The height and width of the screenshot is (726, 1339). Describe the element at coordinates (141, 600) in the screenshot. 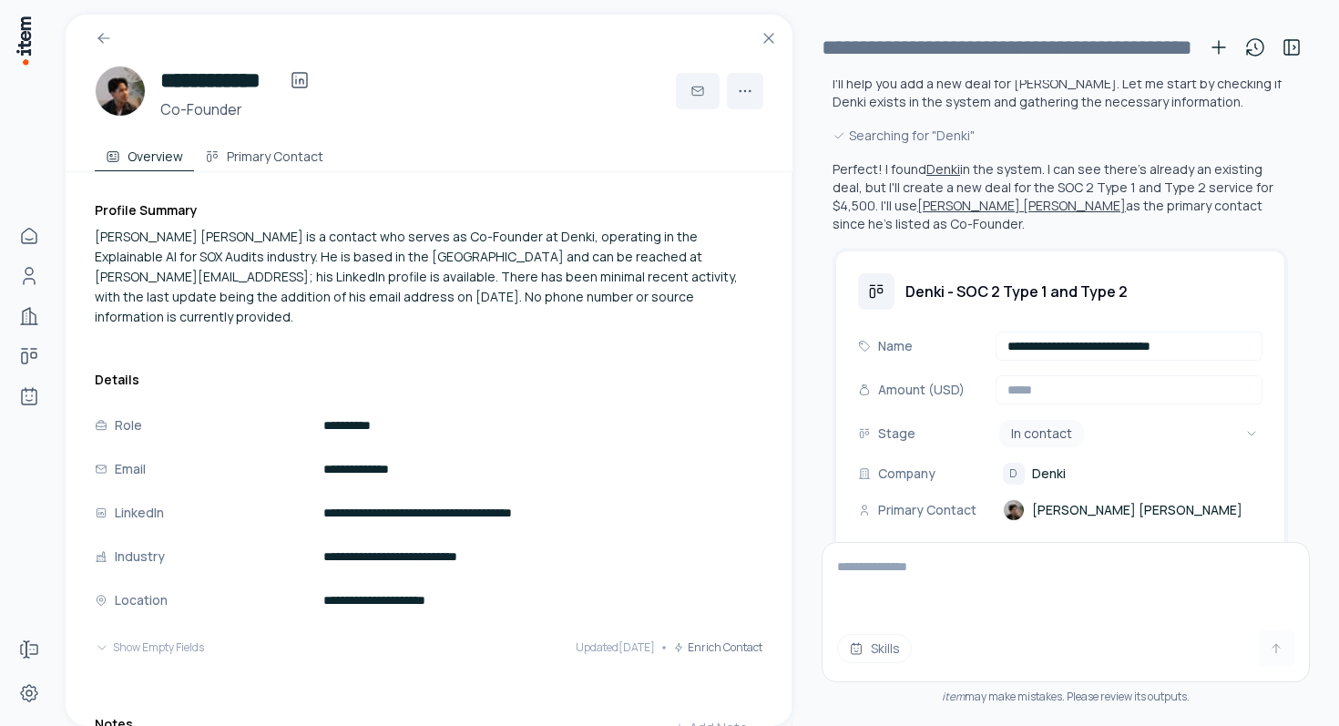

I see `p: Location` at that location.